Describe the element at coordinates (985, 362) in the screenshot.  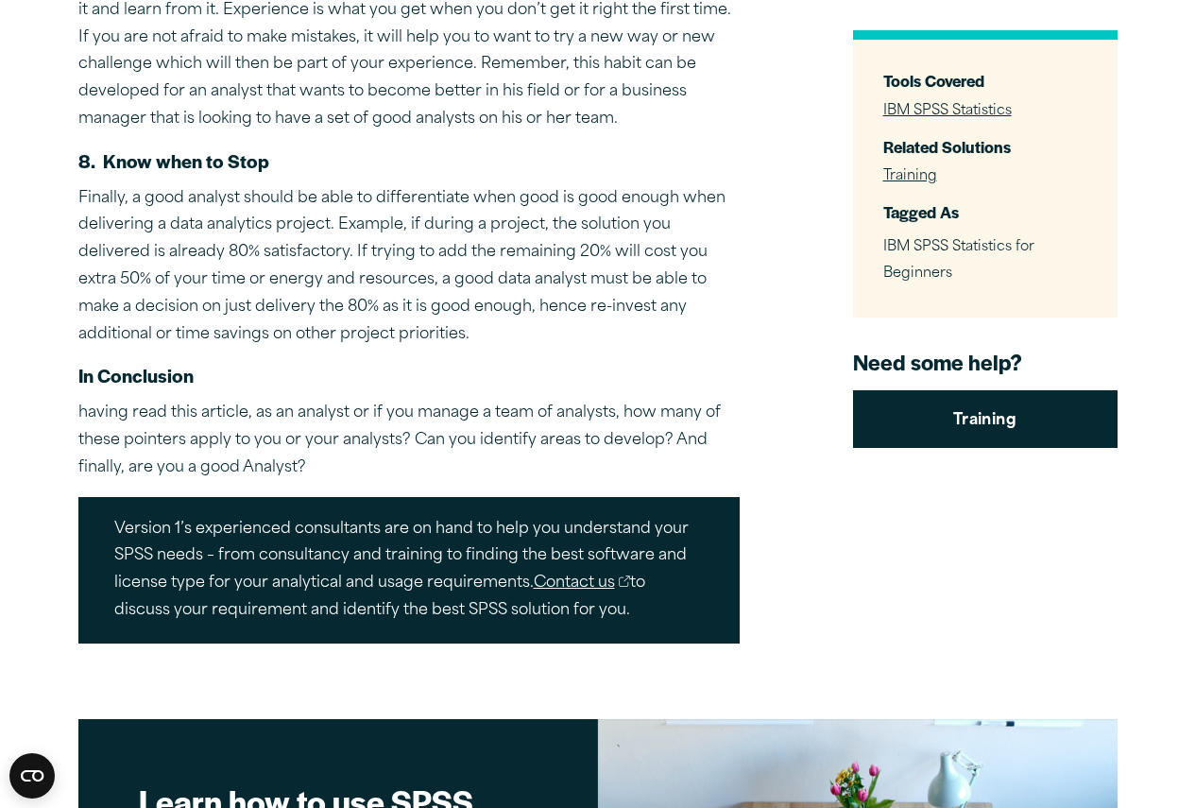
I see `h4: Need some help?` at that location.